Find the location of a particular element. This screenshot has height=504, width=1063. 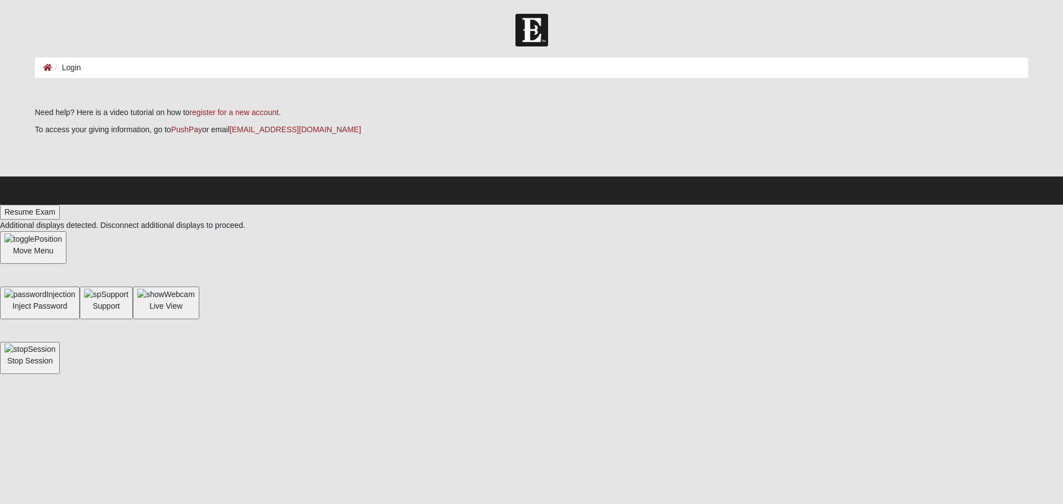

img: showWebcam is located at coordinates (166, 294).